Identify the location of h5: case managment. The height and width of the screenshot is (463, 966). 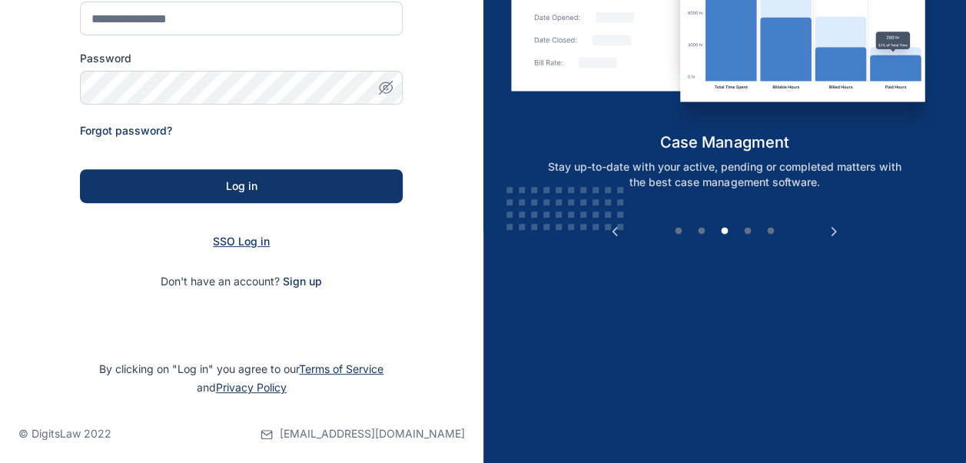
(724, 142).